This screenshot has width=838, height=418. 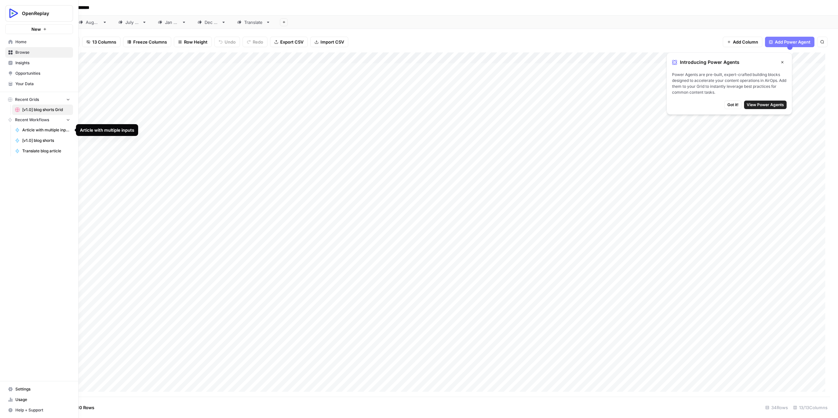 What do you see at coordinates (42, 13) in the screenshot?
I see `span: OpenReplay` at bounding box center [42, 13].